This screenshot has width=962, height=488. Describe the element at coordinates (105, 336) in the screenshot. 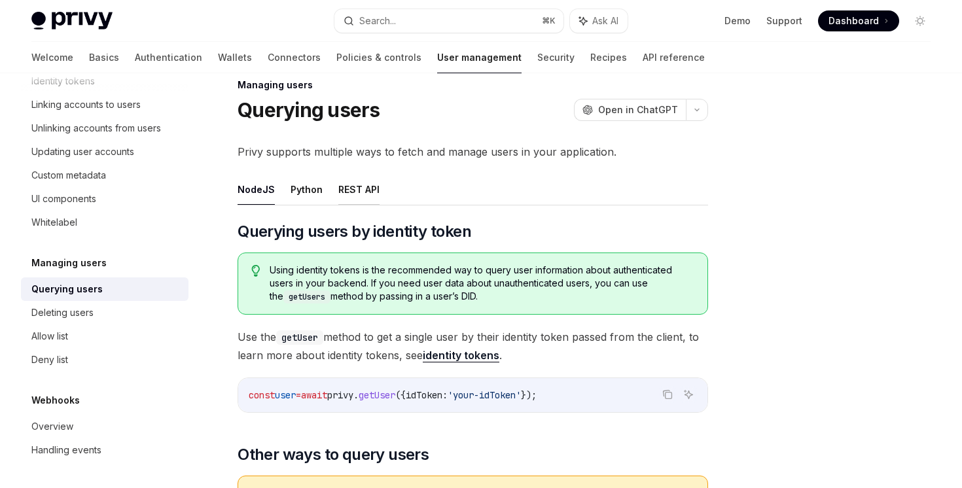

I see `a: Allow list` at that location.